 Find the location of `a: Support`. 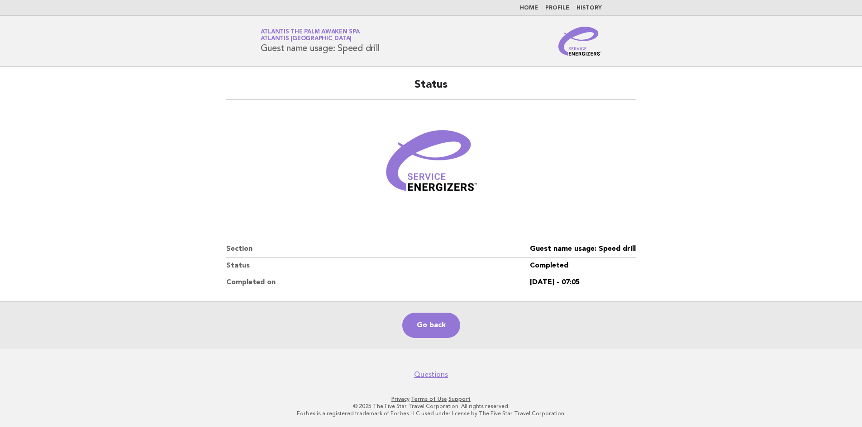

a: Support is located at coordinates (459, 399).